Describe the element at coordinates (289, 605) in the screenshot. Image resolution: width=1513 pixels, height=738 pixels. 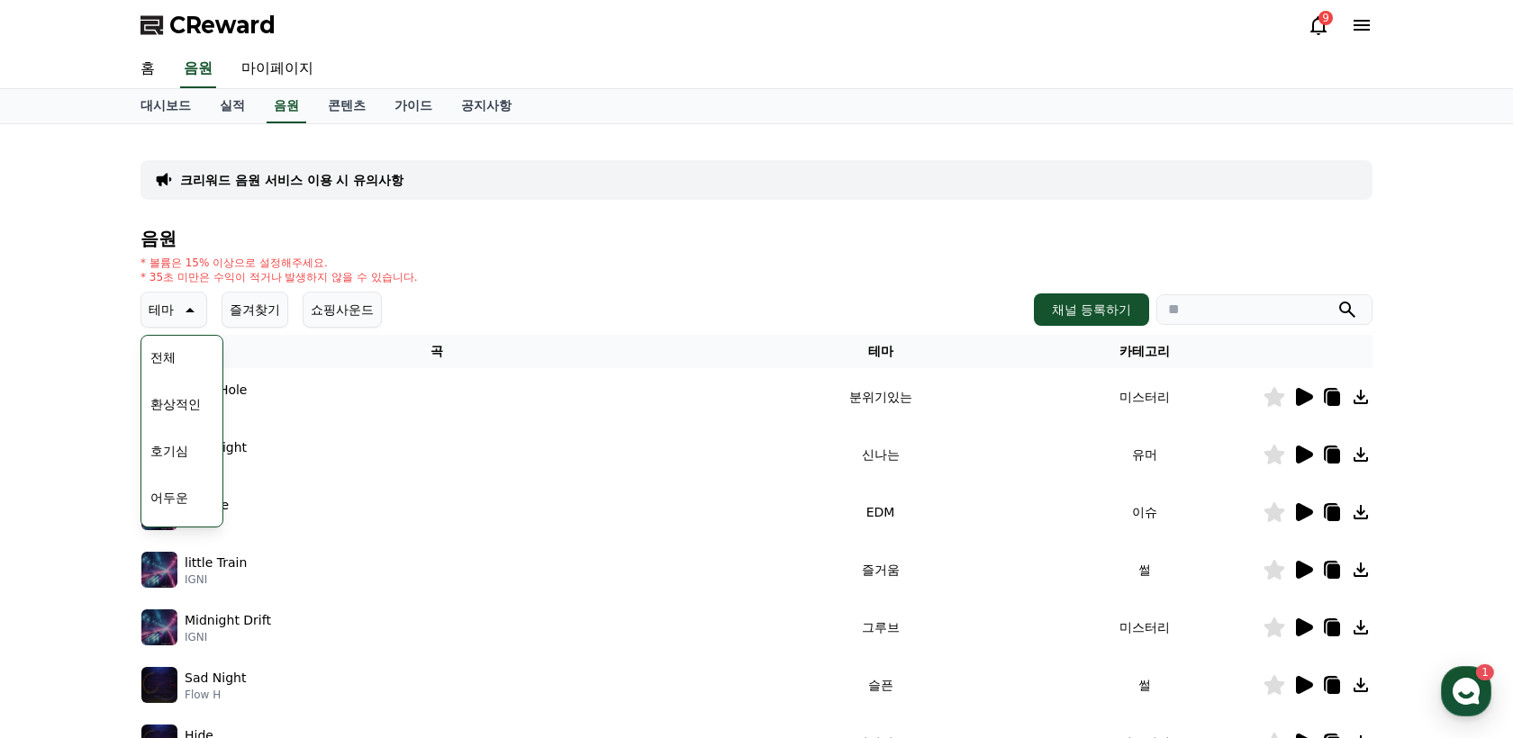
I see `span: 설정` at that location.